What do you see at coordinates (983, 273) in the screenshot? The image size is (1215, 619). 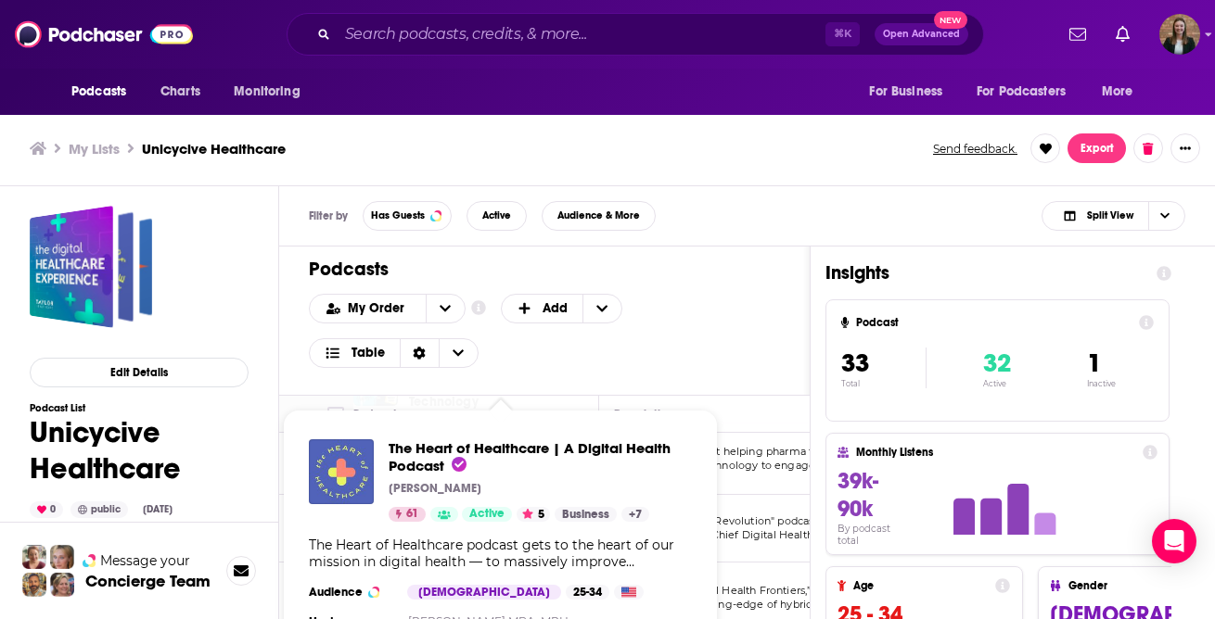 I see `h1: Insights` at bounding box center [983, 273].